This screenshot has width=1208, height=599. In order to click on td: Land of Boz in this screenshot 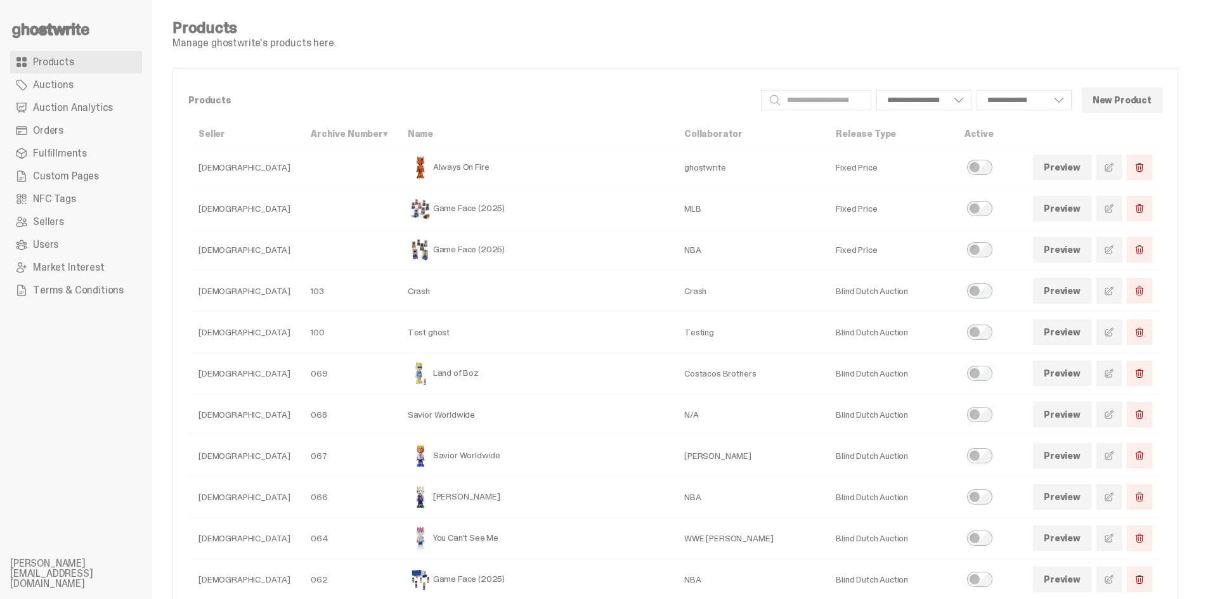, I will do `click(536, 373)`.